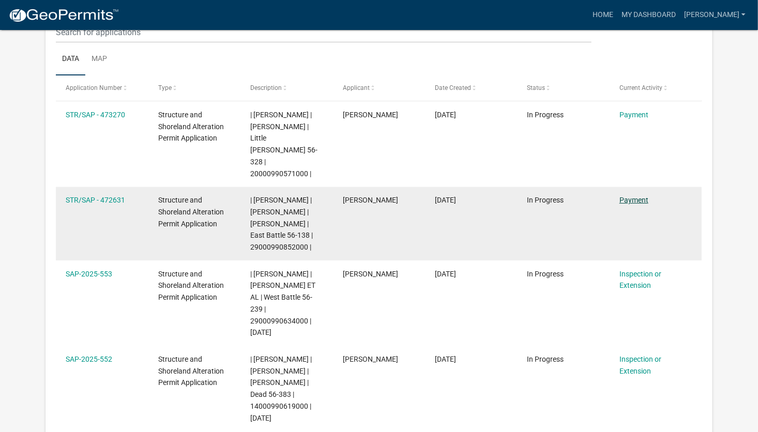  What do you see at coordinates (284, 144) in the screenshot?
I see `span: | Kyle Westergard | MARNA M NELSON TST | Little McDonald 56-328 | 20000990571000 |` at bounding box center [284, 144].